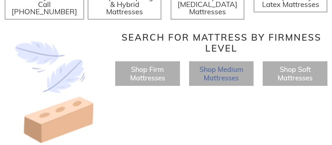 The height and width of the screenshot is (145, 332). What do you see at coordinates (295, 74) in the screenshot?
I see `span: Shop Soft Mattresses` at bounding box center [295, 74].